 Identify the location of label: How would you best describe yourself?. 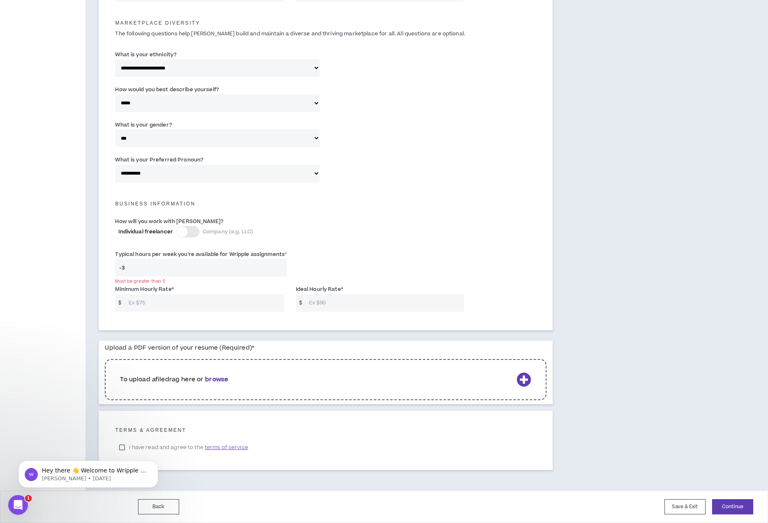
(167, 90).